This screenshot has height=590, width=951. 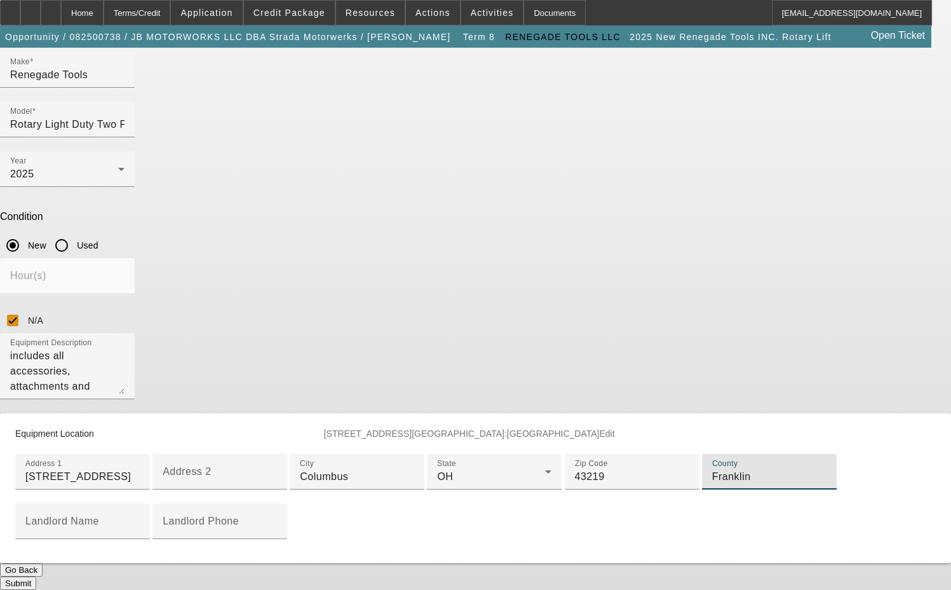 I want to click on button: 2025 New Renegade Tools INC. Rotary Lift, so click(x=730, y=37).